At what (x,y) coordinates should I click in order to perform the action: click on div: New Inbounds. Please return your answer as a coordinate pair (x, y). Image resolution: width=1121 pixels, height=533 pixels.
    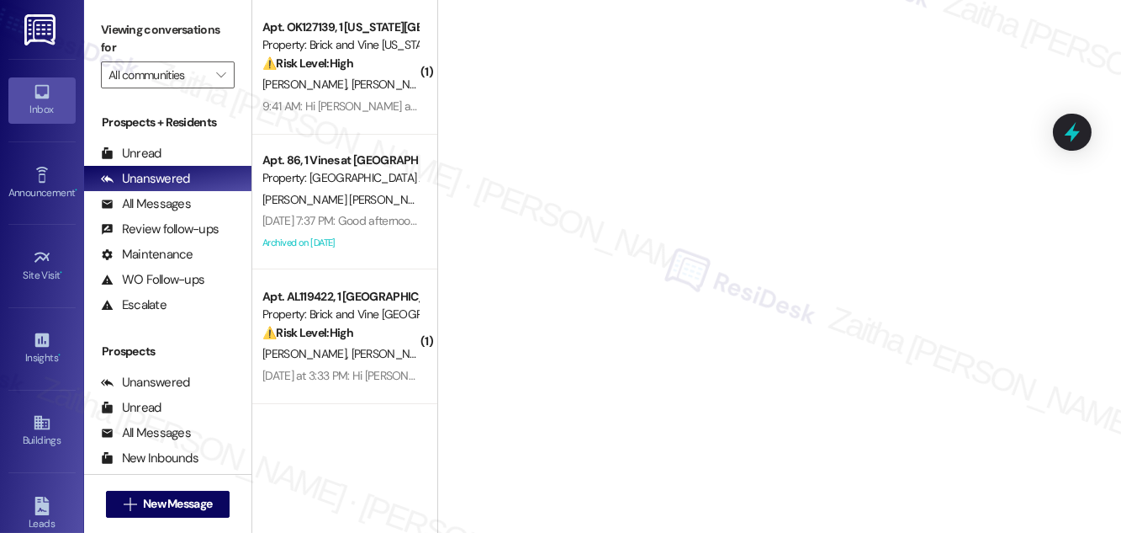
    Looking at the image, I should click on (150, 458).